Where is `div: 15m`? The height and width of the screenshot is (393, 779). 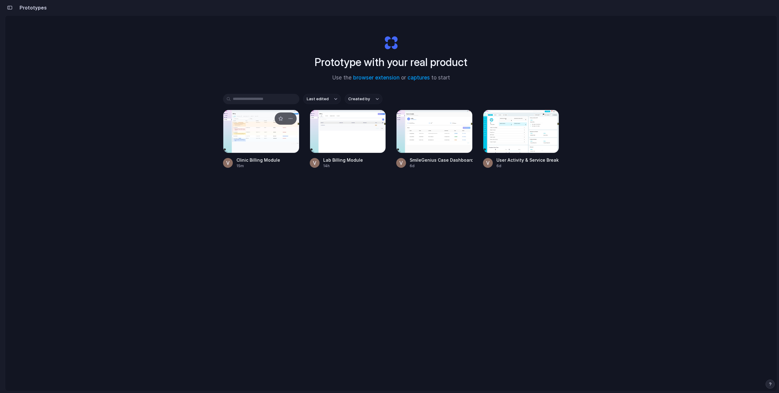 div: 15m is located at coordinates (258, 166).